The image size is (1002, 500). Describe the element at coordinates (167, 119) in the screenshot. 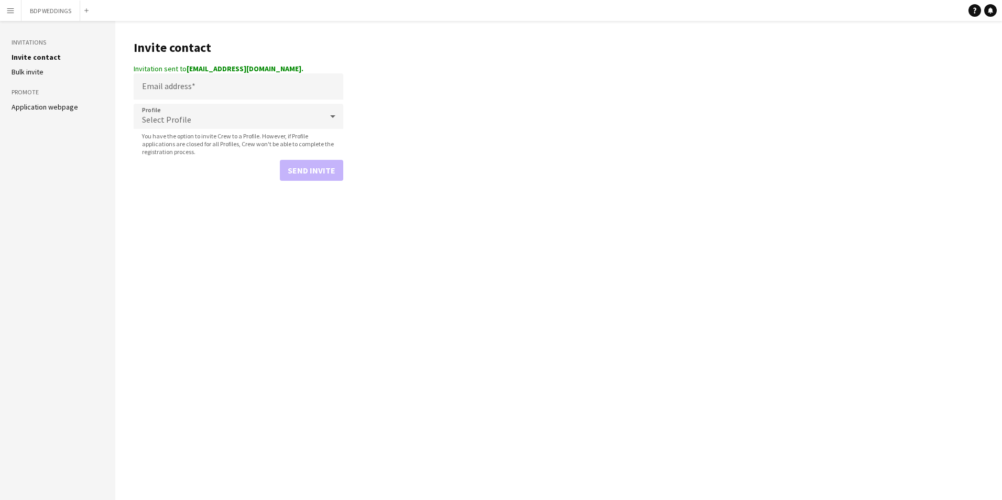

I see `span: Select Profile` at that location.